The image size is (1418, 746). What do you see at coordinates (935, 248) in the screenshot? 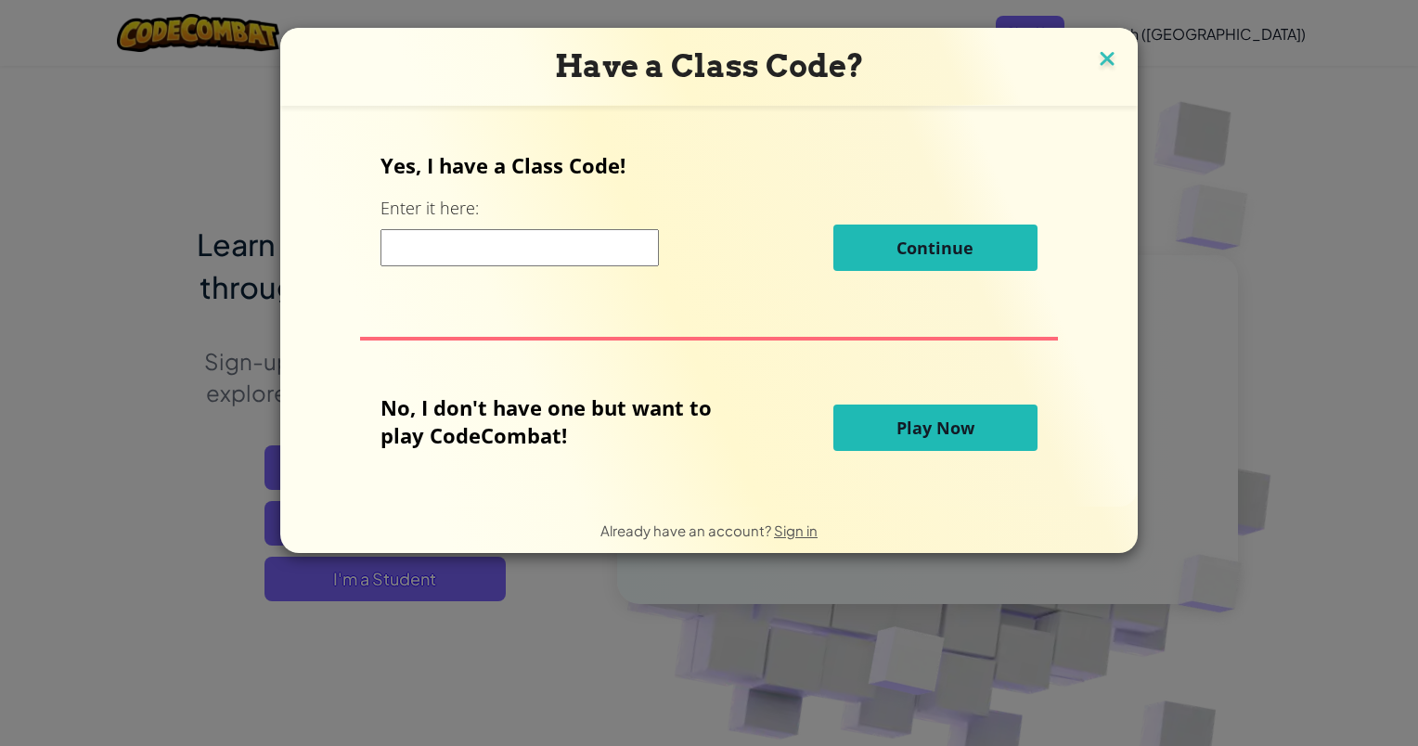
I see `button: Continue` at bounding box center [935, 248].